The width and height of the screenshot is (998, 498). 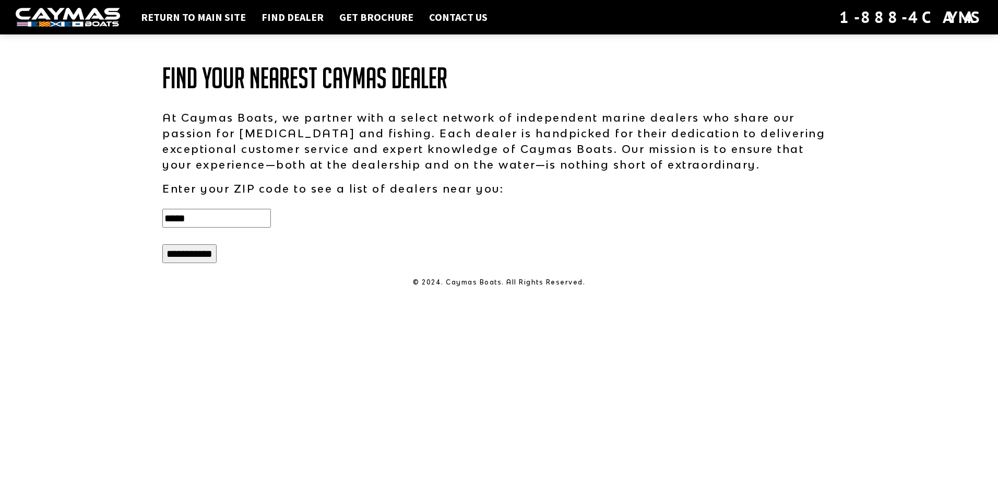 I want to click on img: white-logo-c9c8dbefe5ff5ceceb0f0178aa75bf4bb51f6bca0971e226c86eb53dfe498488.png, so click(x=68, y=17).